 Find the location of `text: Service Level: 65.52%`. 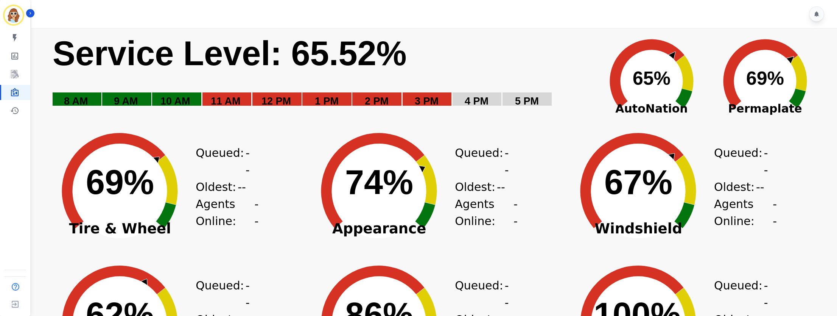

text: Service Level: 65.52% is located at coordinates (230, 53).